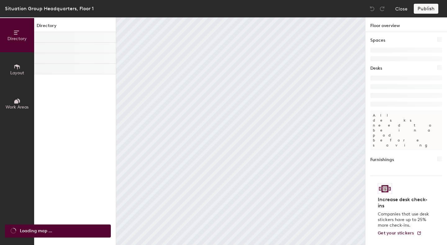 The height and width of the screenshot is (245, 447). What do you see at coordinates (378, 40) in the screenshot?
I see `h1: Spaces` at bounding box center [378, 40].